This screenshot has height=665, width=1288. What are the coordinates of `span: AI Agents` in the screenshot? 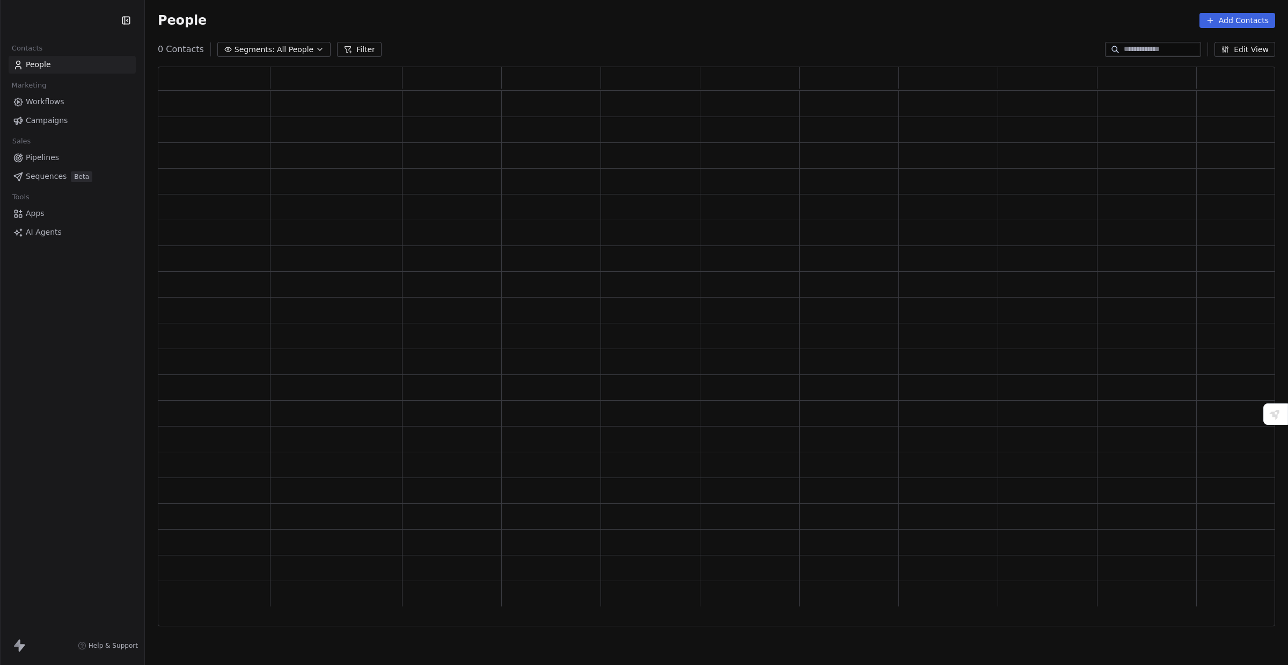 It's located at (43, 232).